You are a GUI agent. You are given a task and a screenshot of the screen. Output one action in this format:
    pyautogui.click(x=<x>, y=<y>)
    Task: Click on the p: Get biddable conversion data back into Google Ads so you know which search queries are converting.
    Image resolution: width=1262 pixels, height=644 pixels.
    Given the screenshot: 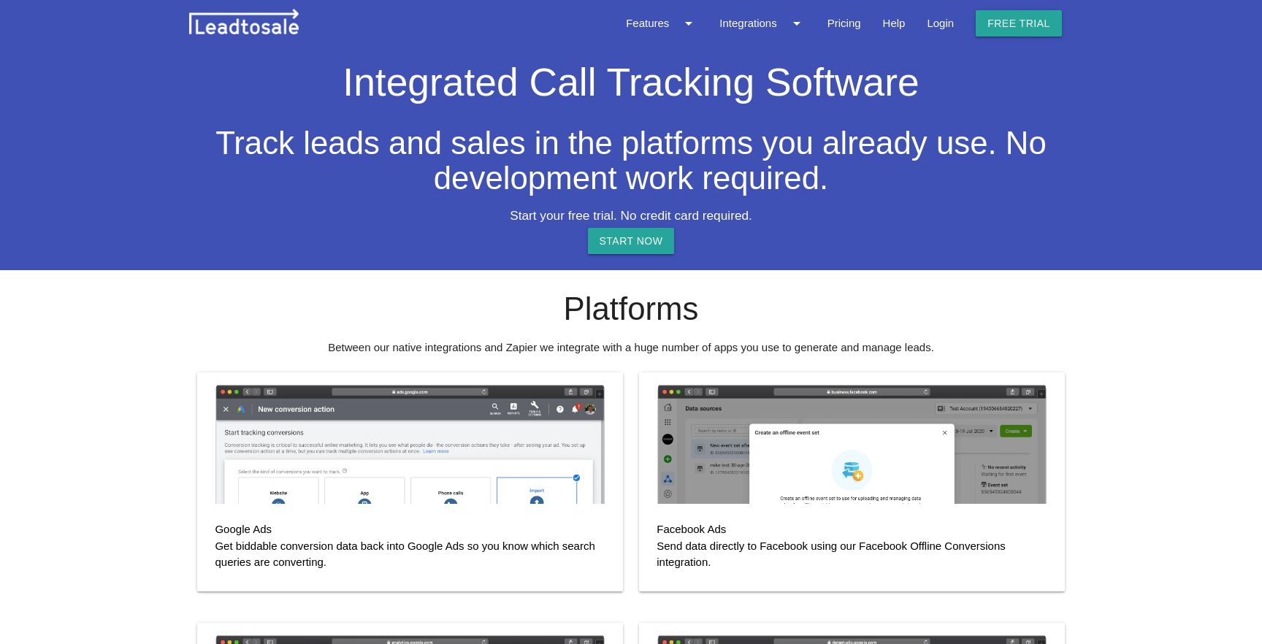 What is the action you would take?
    pyautogui.click(x=410, y=554)
    